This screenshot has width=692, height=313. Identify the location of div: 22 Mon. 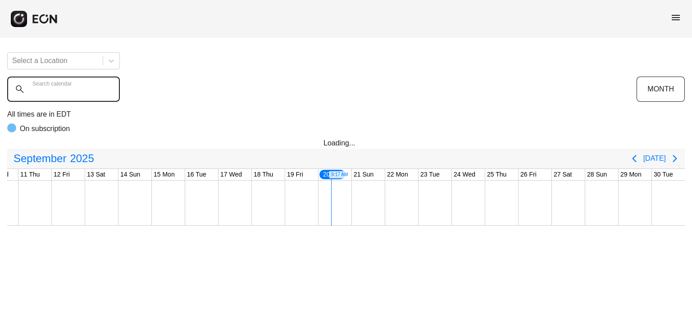
(398, 174).